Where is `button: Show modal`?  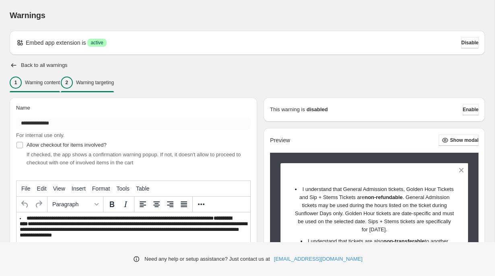 button: Show modal is located at coordinates (458, 140).